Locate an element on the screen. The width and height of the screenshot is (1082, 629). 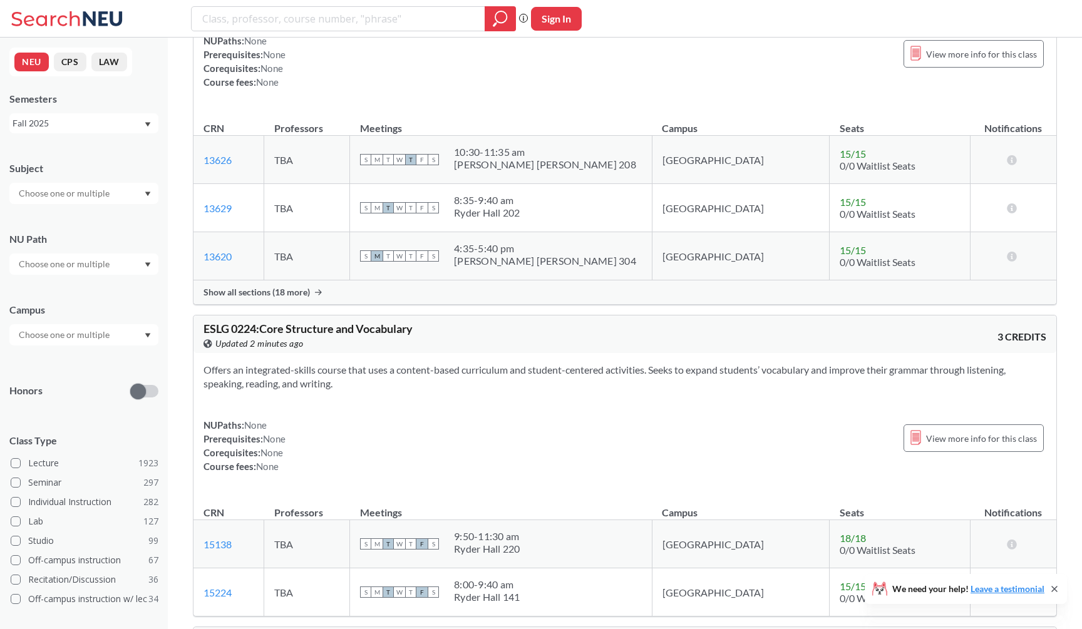
a: 15224 is located at coordinates (217, 592).